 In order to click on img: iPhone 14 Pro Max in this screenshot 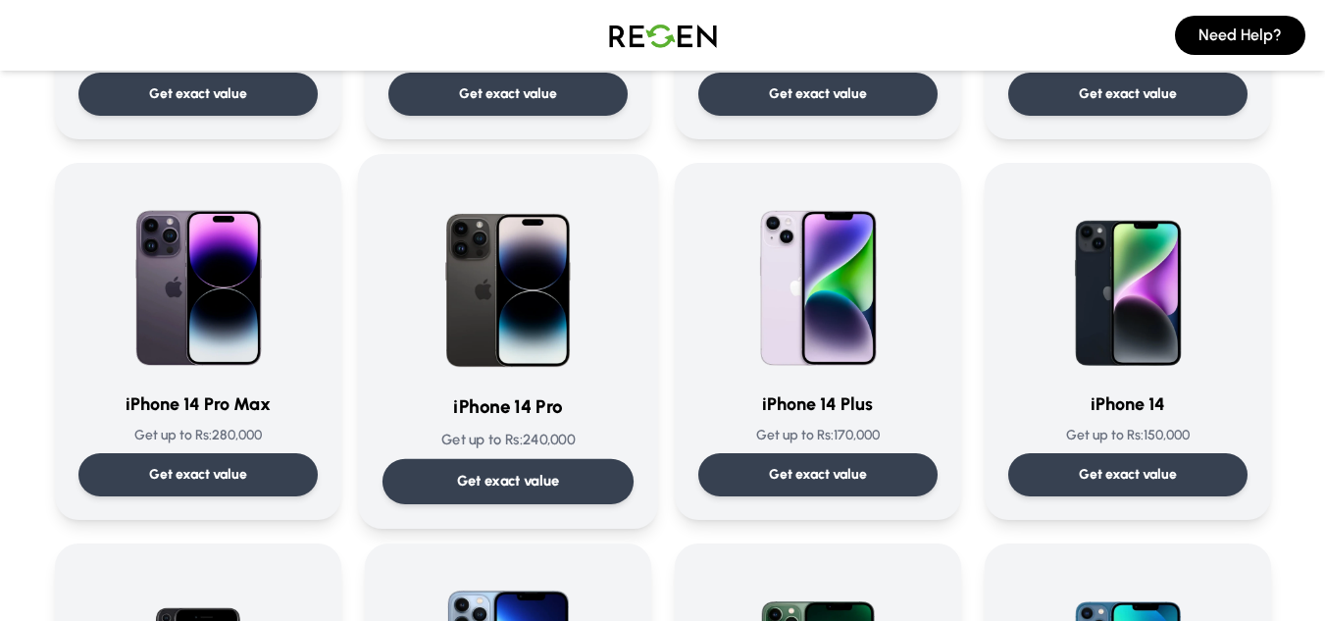, I will do `click(198, 281)`.